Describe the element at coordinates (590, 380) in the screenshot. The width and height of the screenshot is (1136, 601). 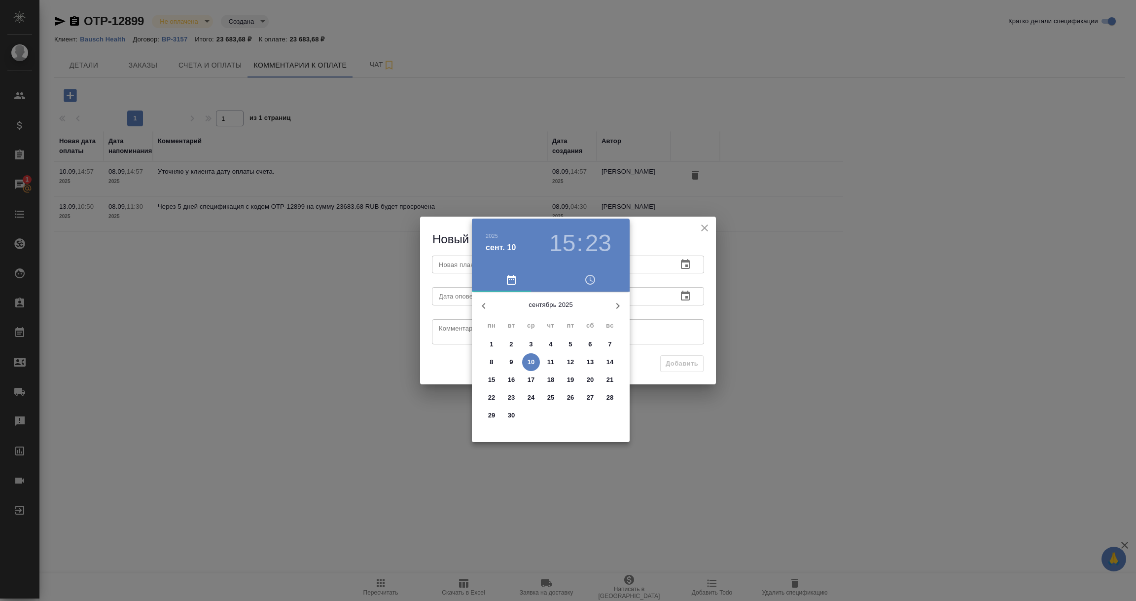
I see `button: 20` at that location.